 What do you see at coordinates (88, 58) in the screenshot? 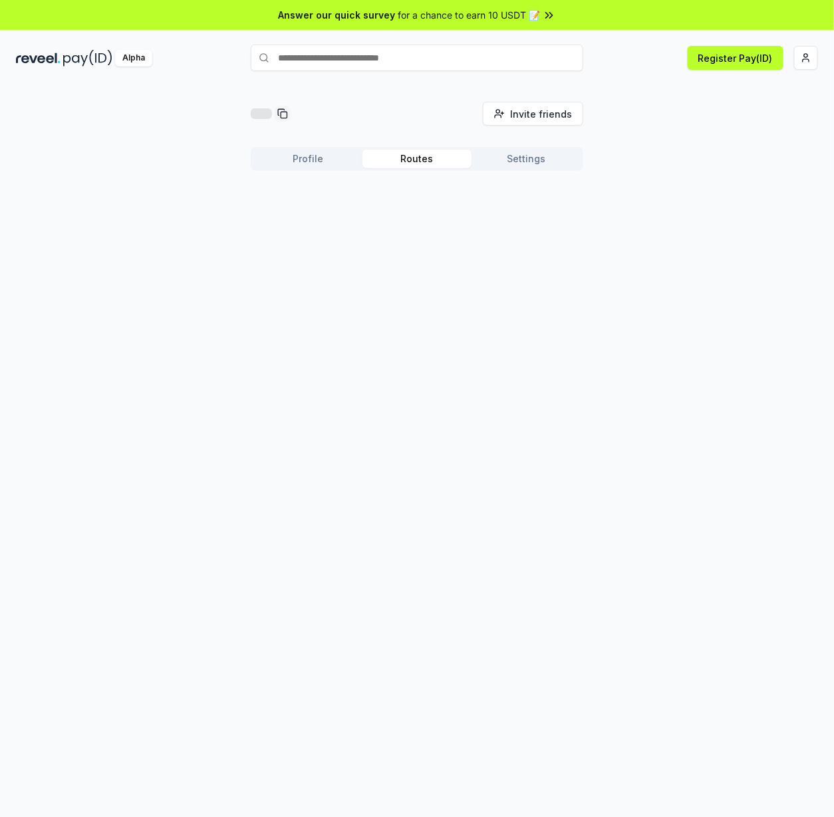
I see `img: pay_id` at bounding box center [88, 58].